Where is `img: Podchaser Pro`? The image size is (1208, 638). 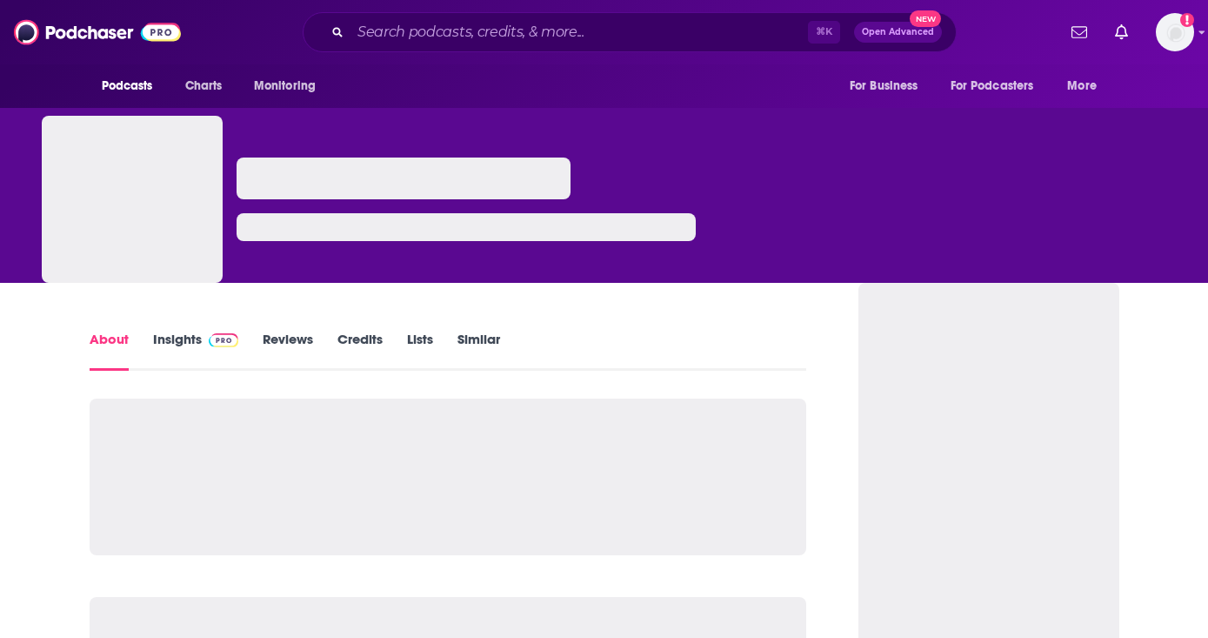
img: Podchaser Pro is located at coordinates (224, 340).